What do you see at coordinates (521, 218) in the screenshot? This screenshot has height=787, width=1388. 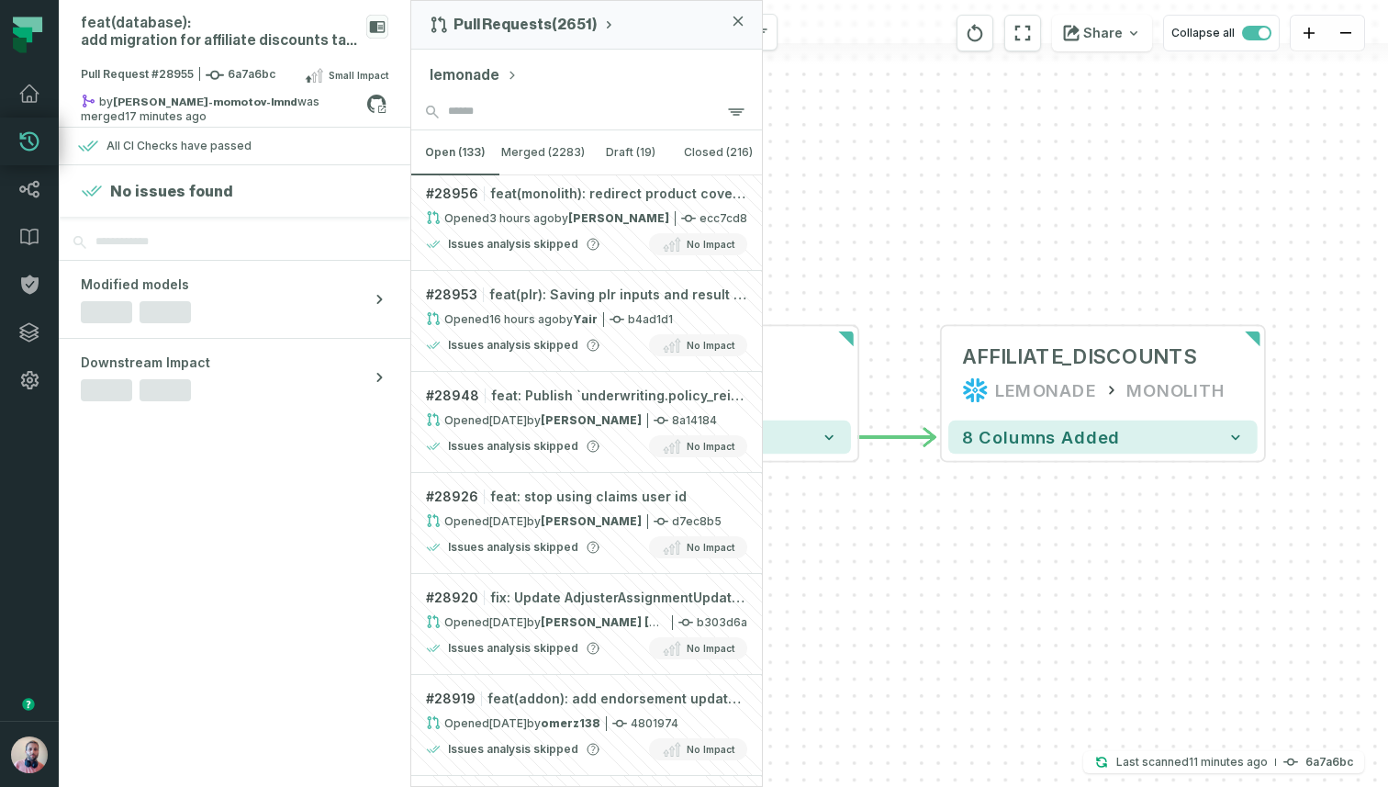 I see `relative-time: Sep 1, 2025, 12:11 PM GMT+3` at bounding box center [521, 218].